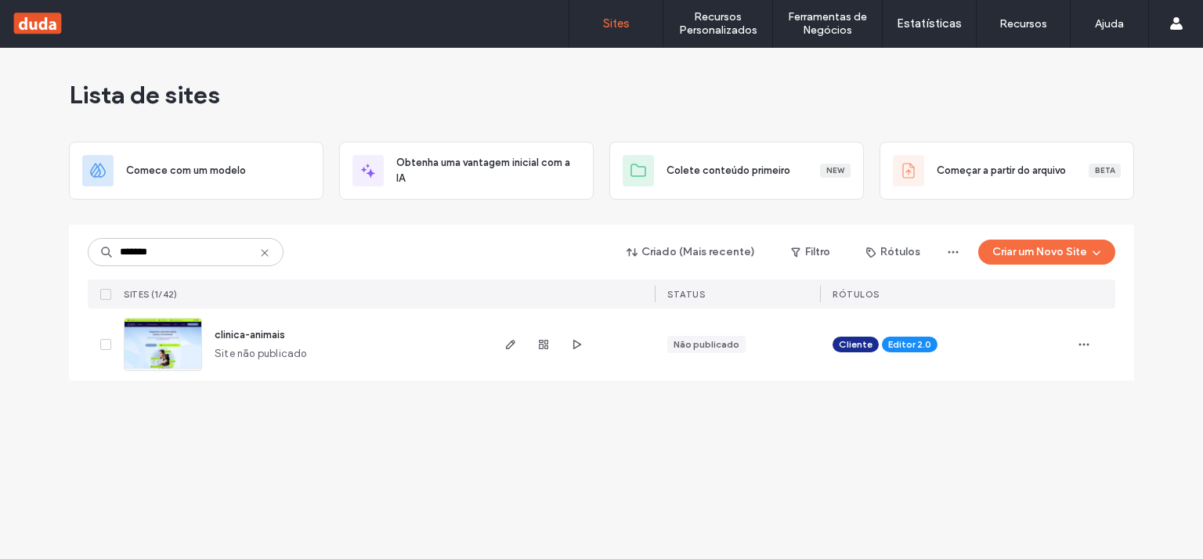  Describe the element at coordinates (1023, 23) in the screenshot. I see `label: Recursos` at that location.